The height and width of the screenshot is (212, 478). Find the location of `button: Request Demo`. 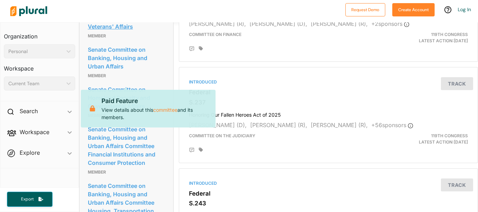

button: Request Demo is located at coordinates (365, 10).